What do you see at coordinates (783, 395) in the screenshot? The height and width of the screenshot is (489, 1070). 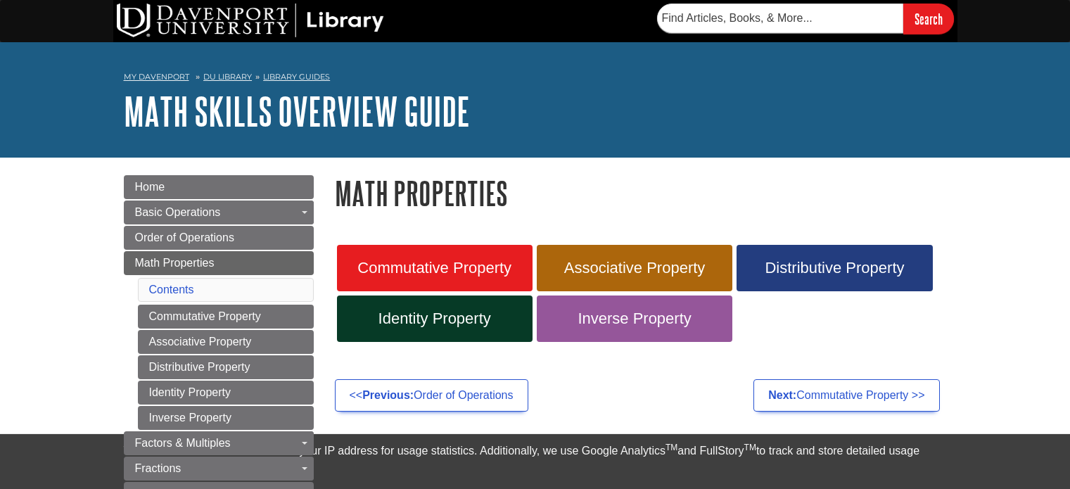 I see `strong: Next:` at bounding box center [783, 395].